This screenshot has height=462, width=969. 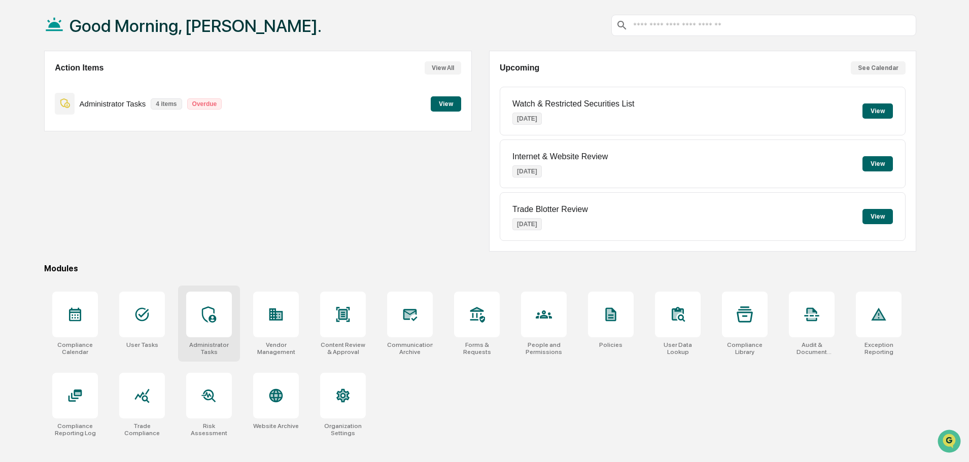 I want to click on div: Trade Compliance, so click(x=142, y=430).